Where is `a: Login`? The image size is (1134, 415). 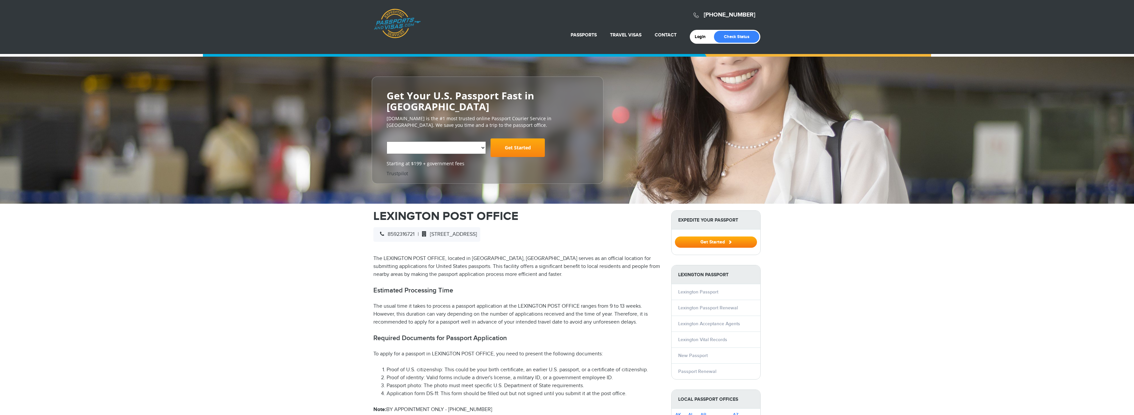 a: Login is located at coordinates (702, 37).